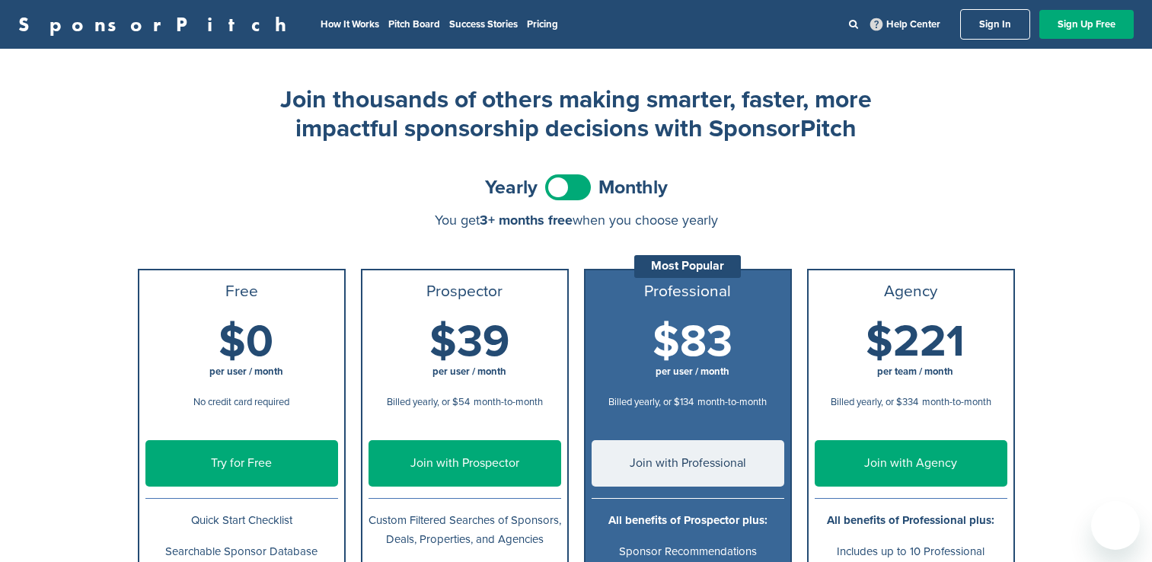  Describe the element at coordinates (910, 520) in the screenshot. I see `b: All benefits of Professional plus:` at that location.